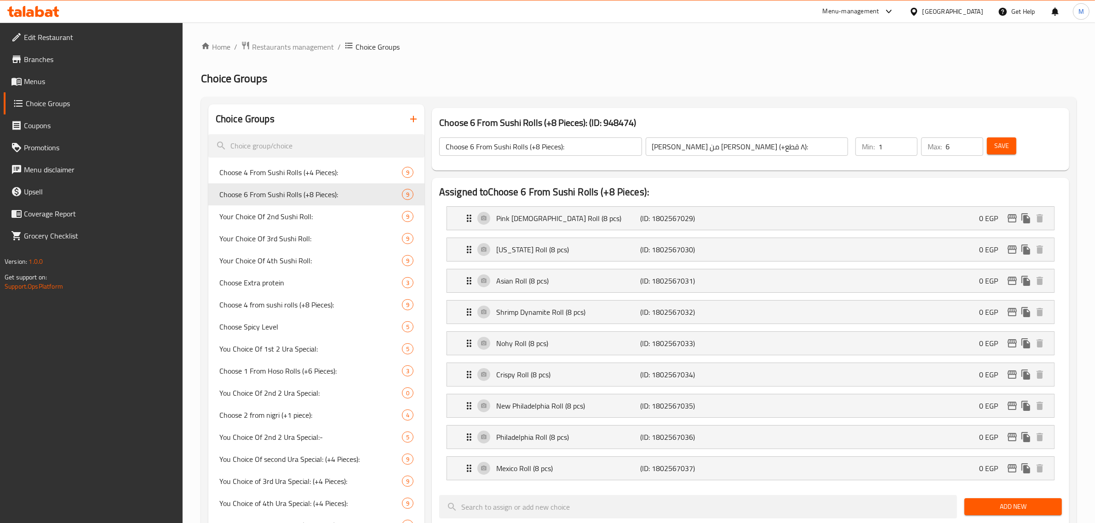 The height and width of the screenshot is (523, 1095). I want to click on a: Grocery Checklist, so click(93, 236).